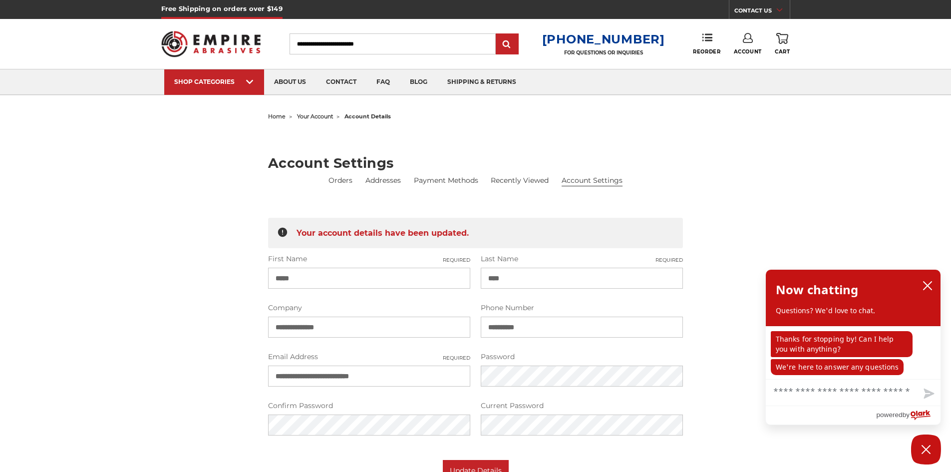 This screenshot has height=472, width=951. What do you see at coordinates (853, 310) in the screenshot?
I see `p: Questions? We'd love to chat.` at bounding box center [853, 310].